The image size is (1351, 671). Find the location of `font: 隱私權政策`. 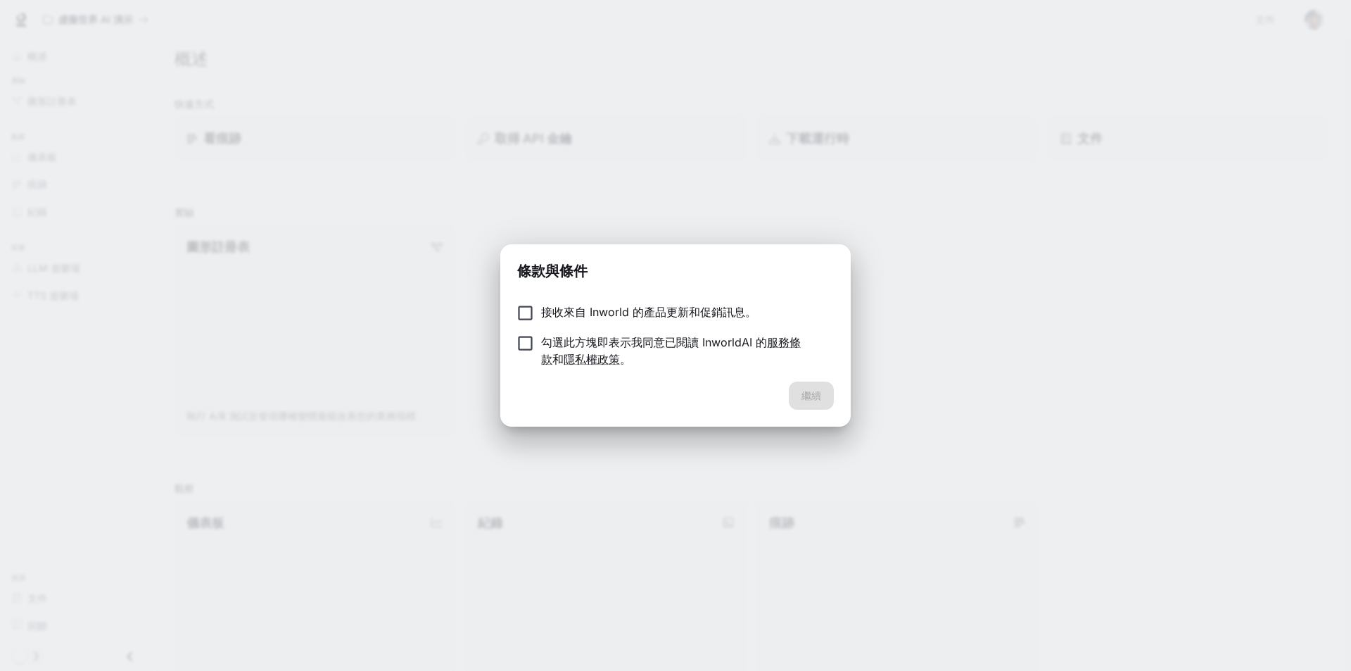

font: 隱私權政策 is located at coordinates (592, 359).